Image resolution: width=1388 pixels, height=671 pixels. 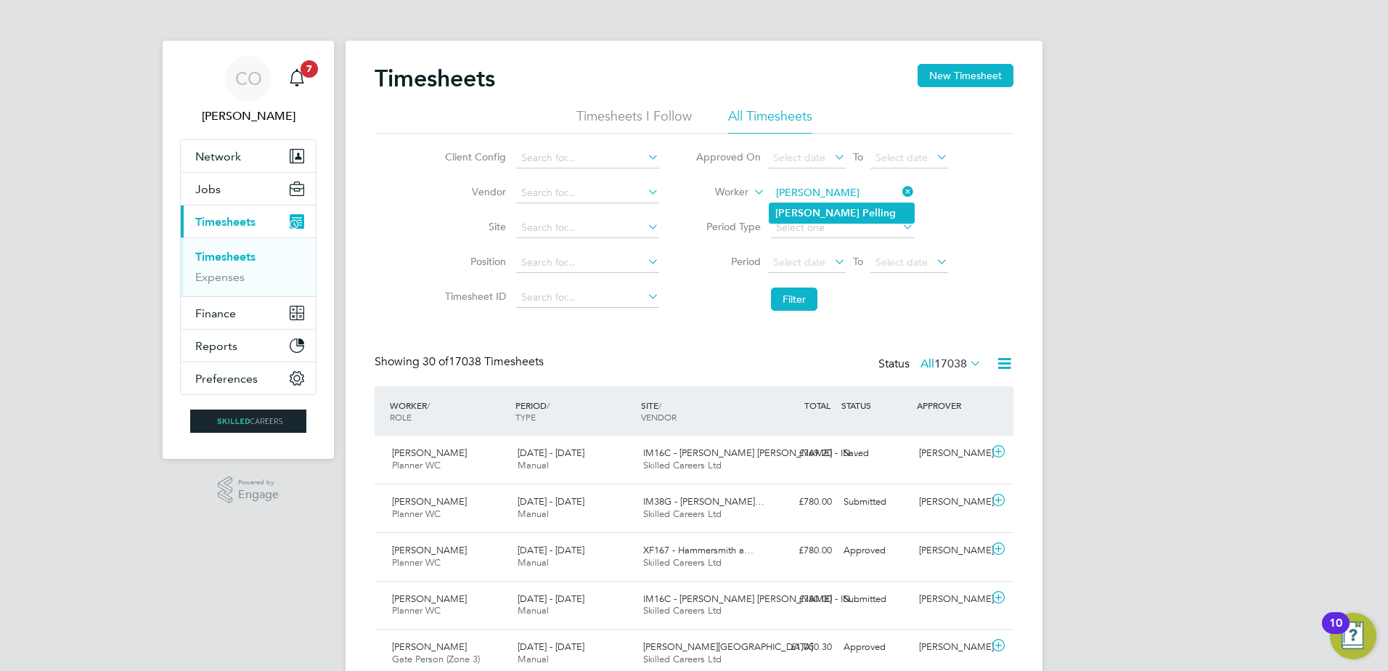 What do you see at coordinates (876, 405) in the screenshot?
I see `div: STATUS` at bounding box center [876, 405].